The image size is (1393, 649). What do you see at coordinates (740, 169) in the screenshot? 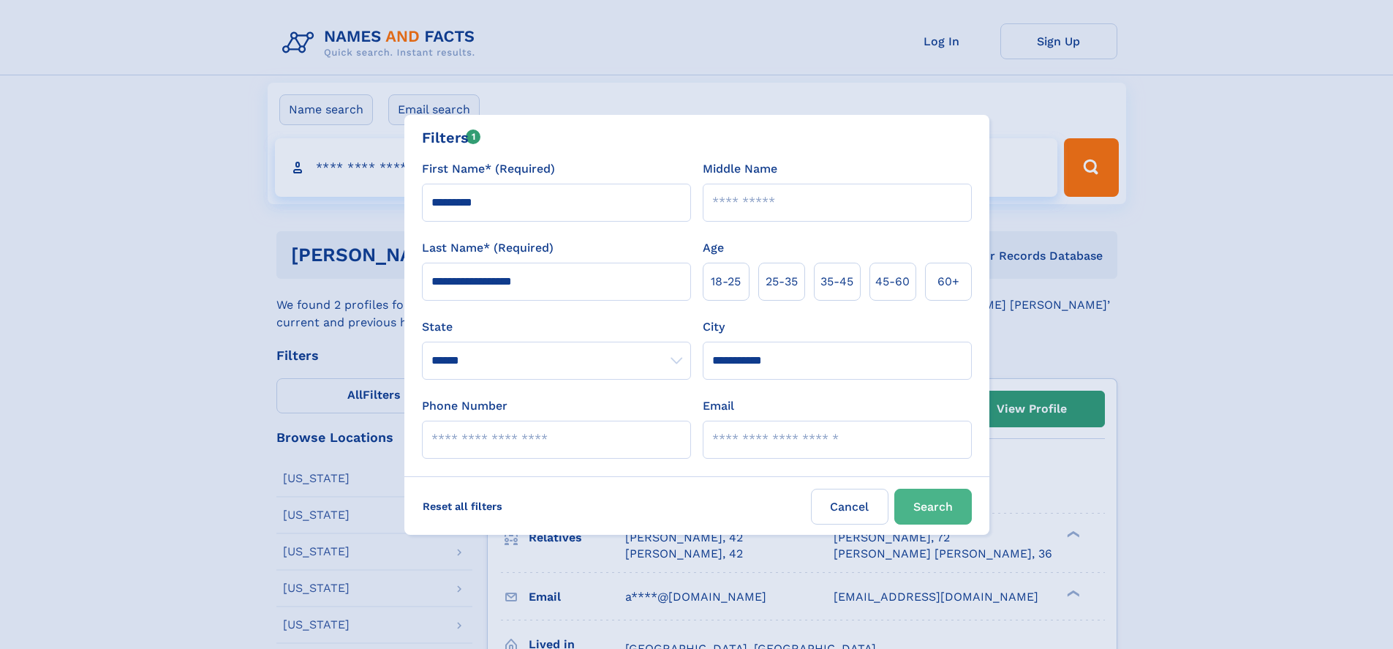
I see `label: Middle Name` at bounding box center [740, 169].